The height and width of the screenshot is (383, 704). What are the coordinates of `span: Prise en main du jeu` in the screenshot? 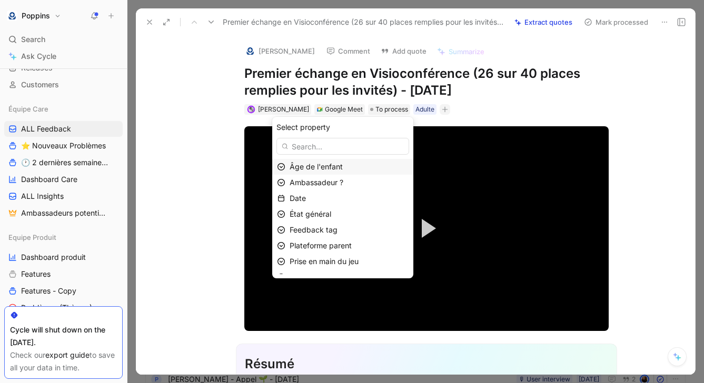 It's located at (324, 261).